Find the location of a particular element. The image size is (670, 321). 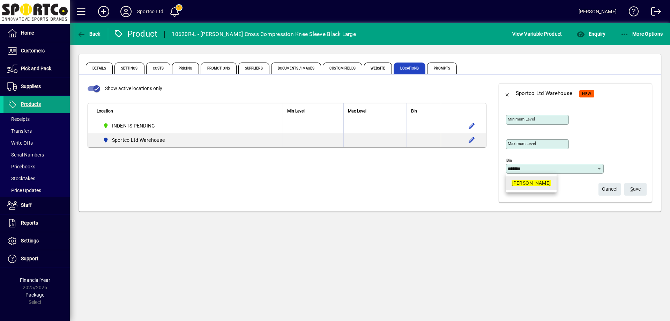

a: Receipts is located at coordinates (37, 119).